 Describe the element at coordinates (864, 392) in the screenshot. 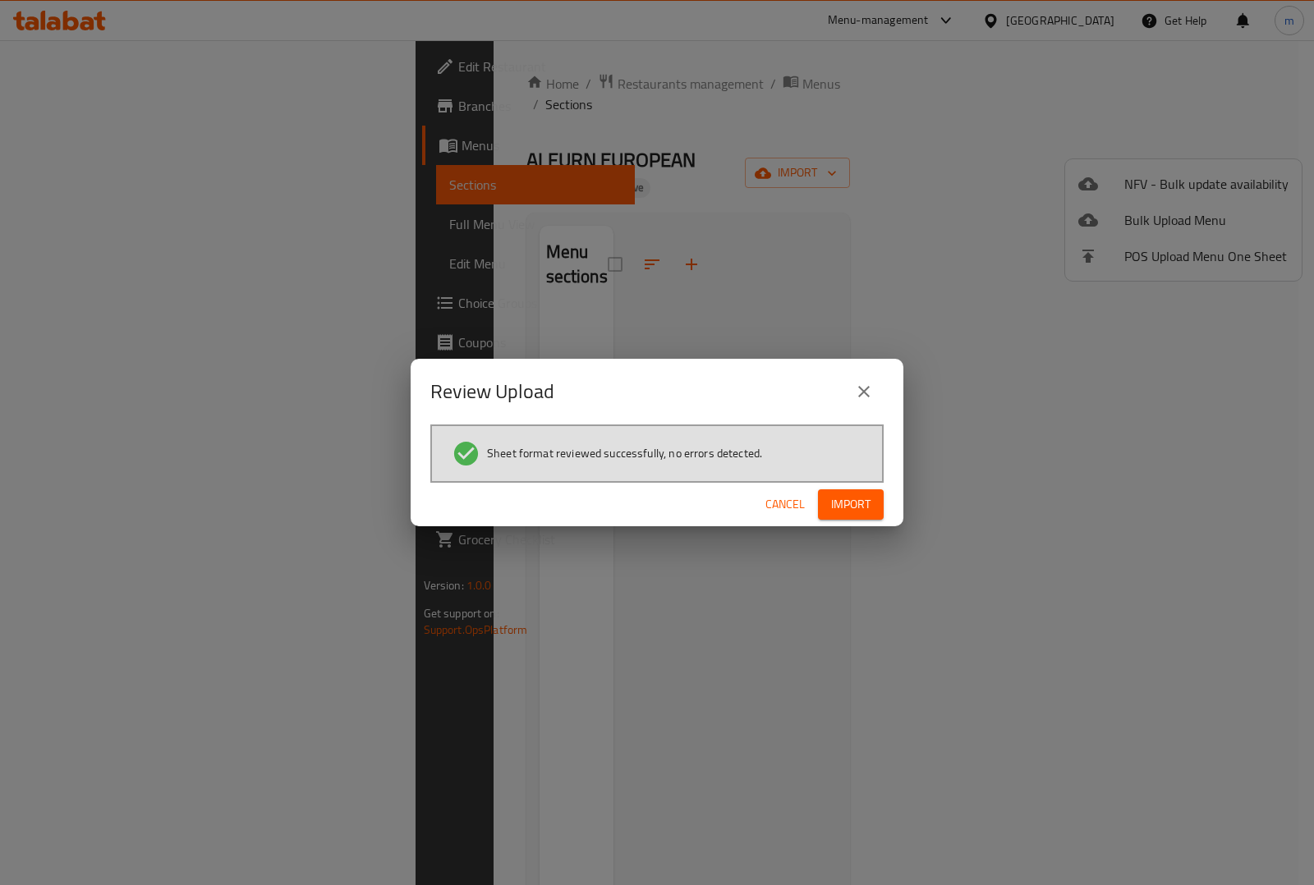

I see `button: close` at that location.